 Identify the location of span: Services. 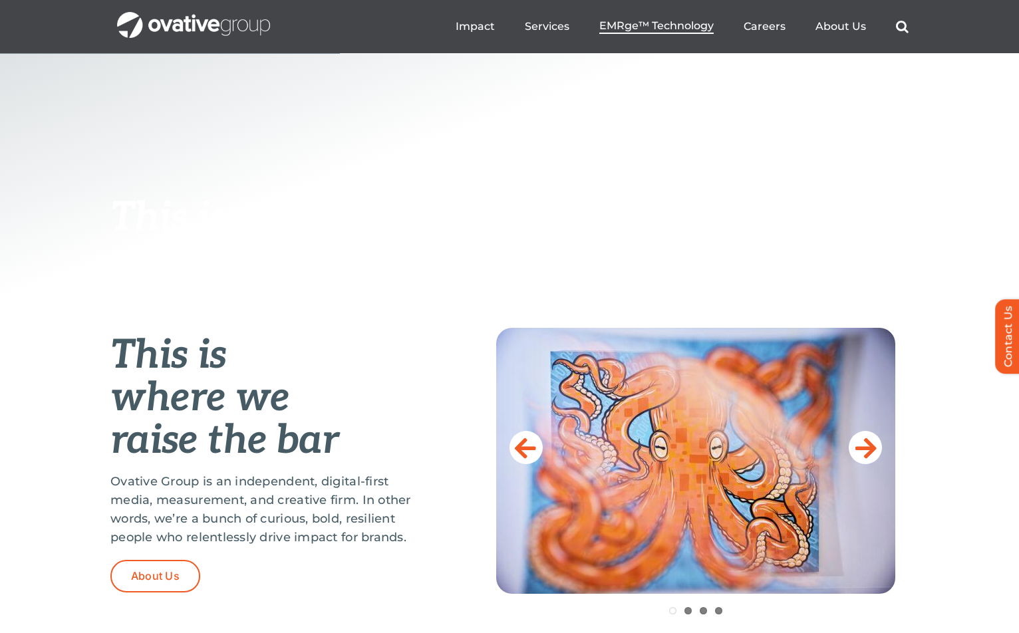
(547, 27).